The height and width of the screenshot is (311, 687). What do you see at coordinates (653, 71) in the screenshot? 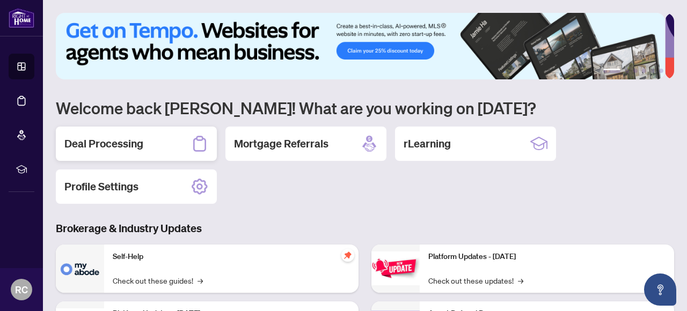
I see `button: 5` at bounding box center [653, 71].